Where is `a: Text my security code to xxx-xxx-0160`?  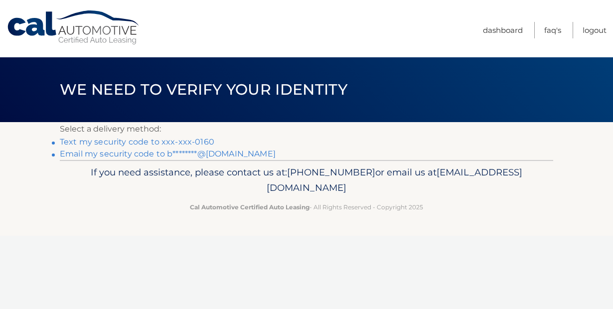
a: Text my security code to xxx-xxx-0160 is located at coordinates (137, 142).